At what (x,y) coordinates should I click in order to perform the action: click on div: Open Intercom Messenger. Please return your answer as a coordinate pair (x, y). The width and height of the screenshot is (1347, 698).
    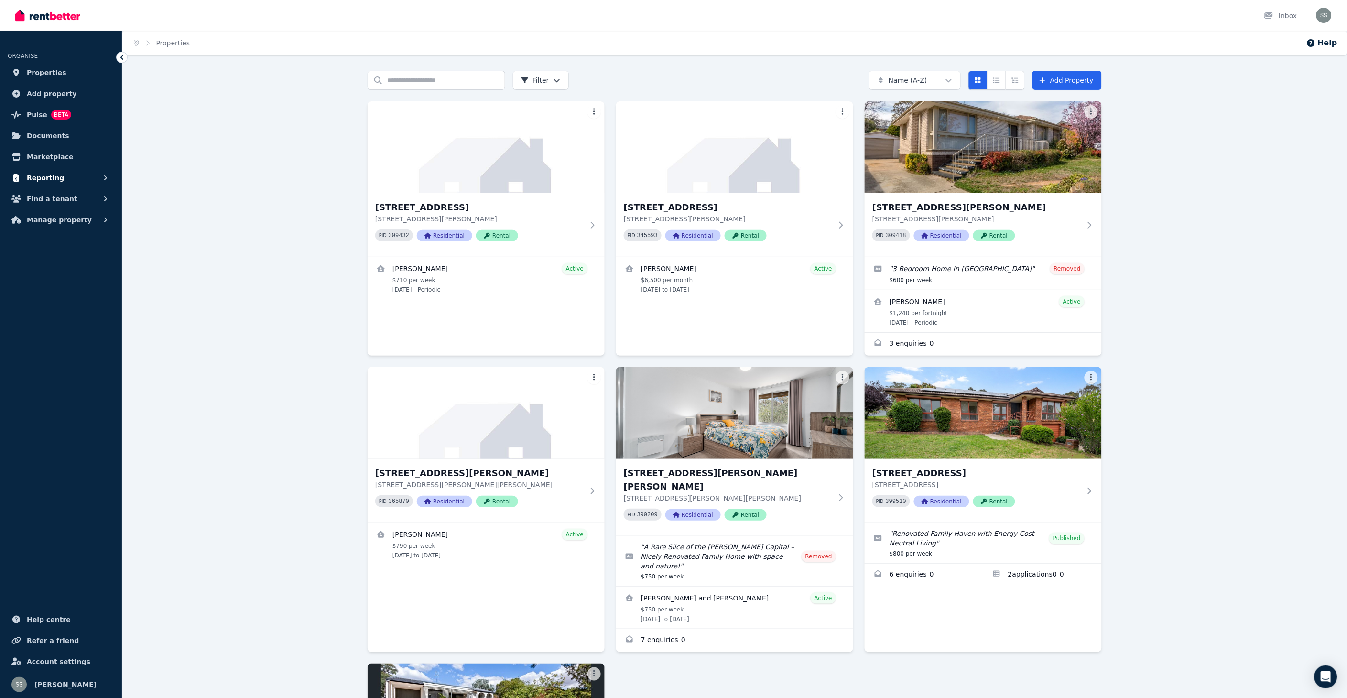
    Looking at the image, I should click on (1326, 677).